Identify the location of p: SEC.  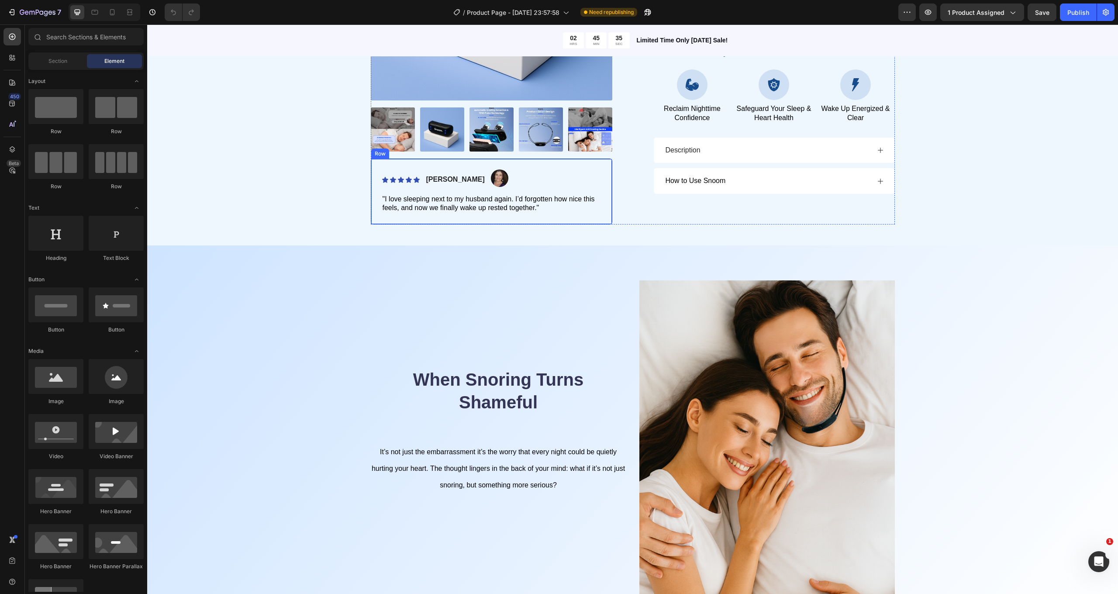
(472, 20).